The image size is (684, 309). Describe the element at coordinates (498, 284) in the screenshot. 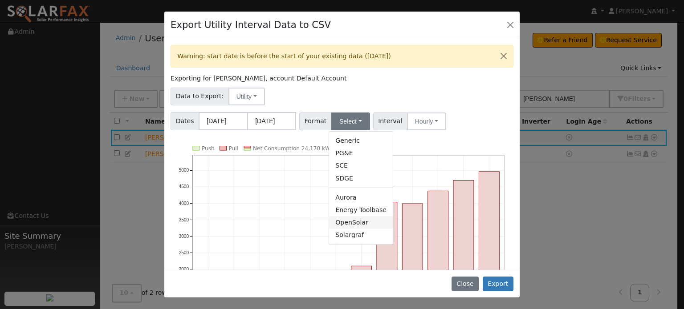

I see `button: Export` at that location.